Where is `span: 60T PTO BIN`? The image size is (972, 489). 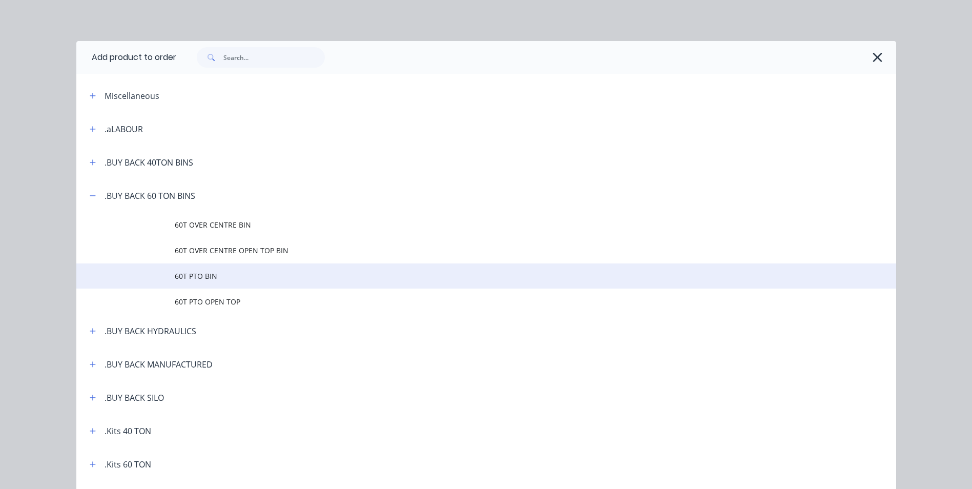
span: 60T PTO BIN is located at coordinates (463, 276).